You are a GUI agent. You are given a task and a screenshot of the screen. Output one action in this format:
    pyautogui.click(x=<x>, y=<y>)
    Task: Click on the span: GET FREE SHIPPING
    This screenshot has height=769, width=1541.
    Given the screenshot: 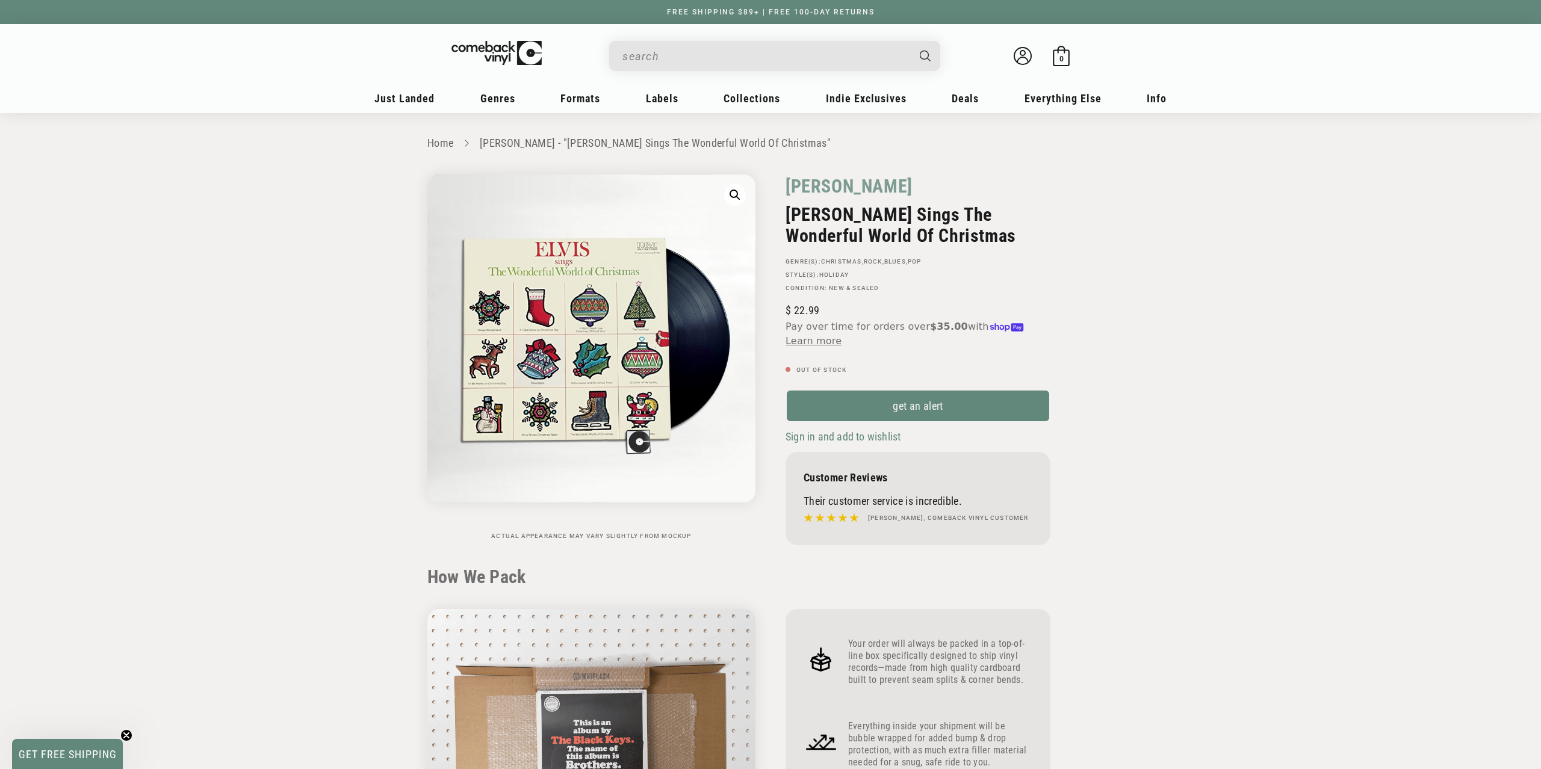 What is the action you would take?
    pyautogui.click(x=67, y=754)
    